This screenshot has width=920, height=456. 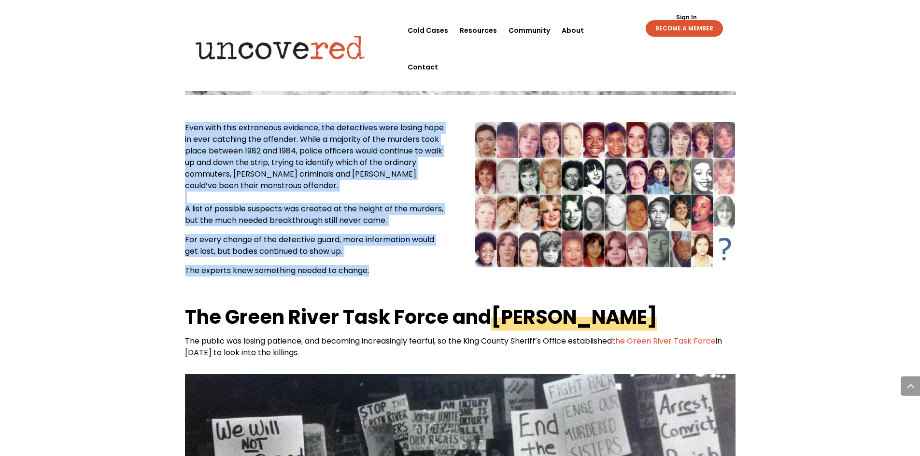 What do you see at coordinates (605, 195) in the screenshot?
I see `img: greenriverkillervictims` at bounding box center [605, 195].